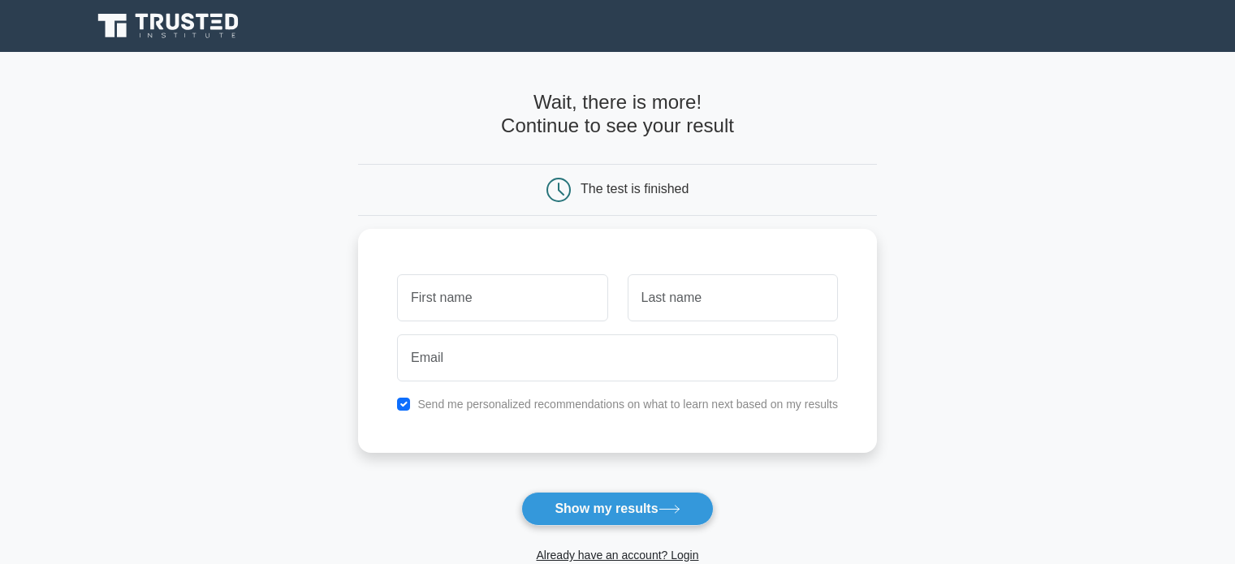 This screenshot has width=1235, height=564. Describe the element at coordinates (617, 555) in the screenshot. I see `a: Already have an account? Login` at that location.